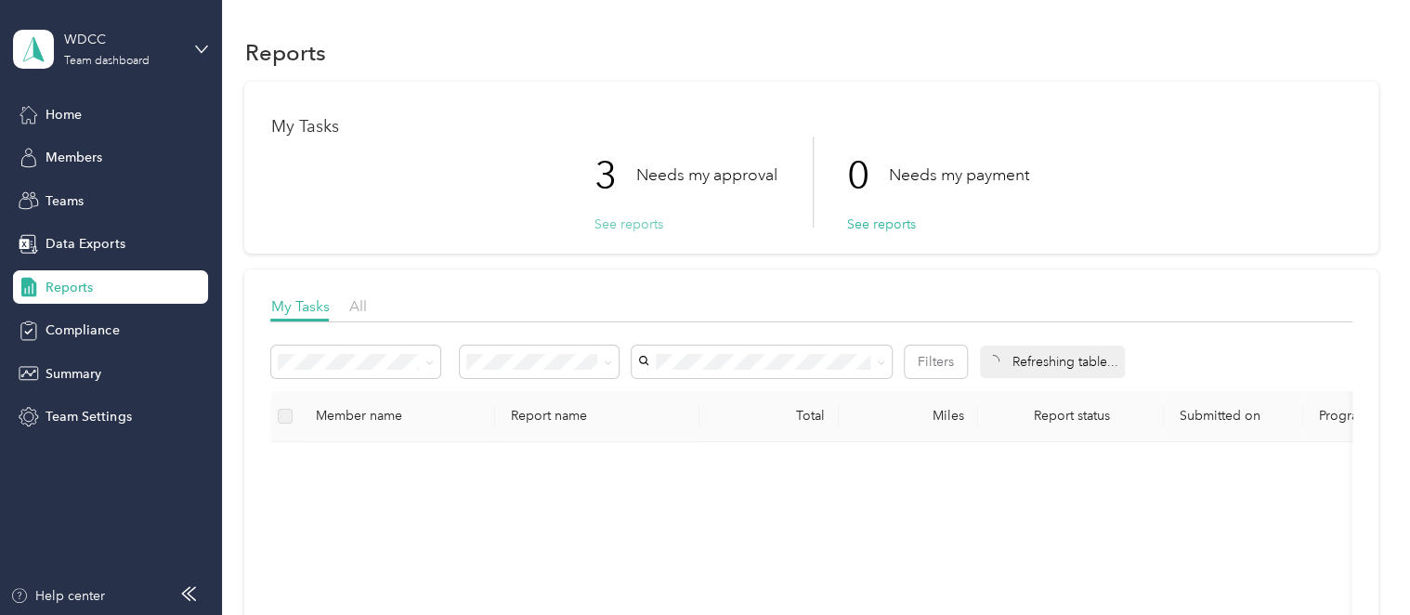 The width and height of the screenshot is (1410, 615). Describe the element at coordinates (107, 61) in the screenshot. I see `div: Team dashboard` at that location.